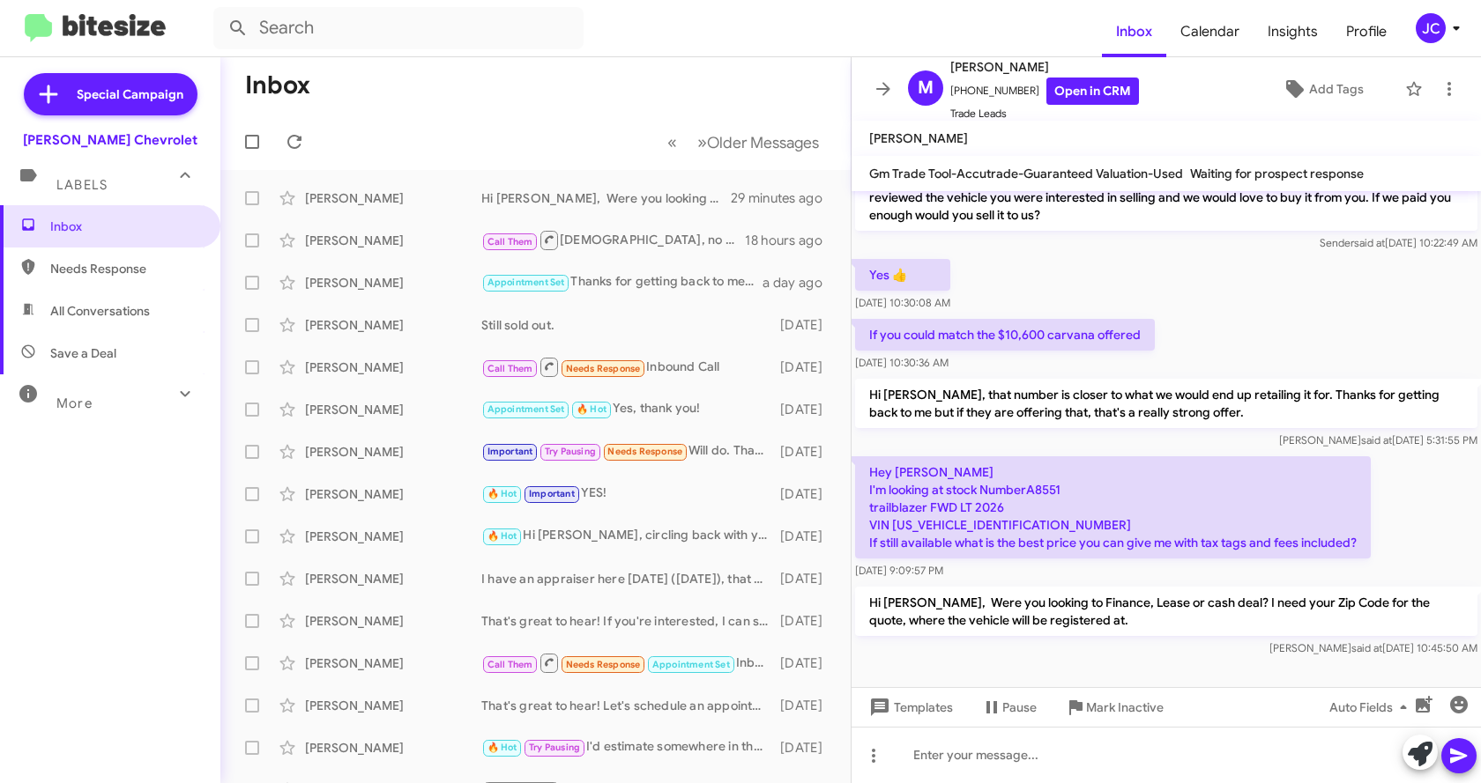 This screenshot has height=783, width=1481. What do you see at coordinates (100, 311) in the screenshot?
I see `span: All Conversations` at bounding box center [100, 311].